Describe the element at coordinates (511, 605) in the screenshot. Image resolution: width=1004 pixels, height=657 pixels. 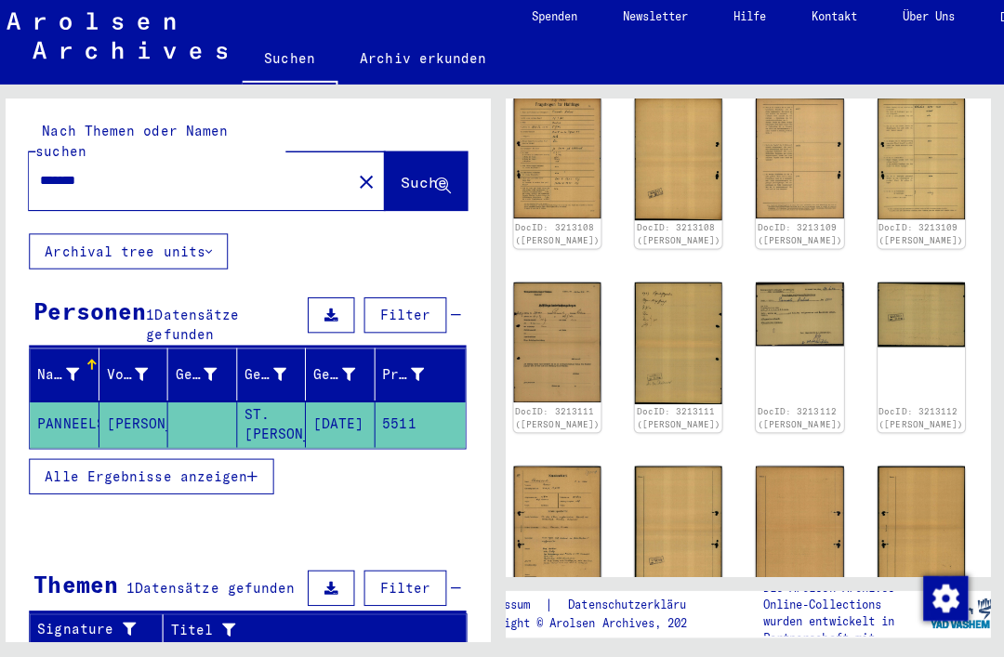
I see `a: Impressum` at that location.